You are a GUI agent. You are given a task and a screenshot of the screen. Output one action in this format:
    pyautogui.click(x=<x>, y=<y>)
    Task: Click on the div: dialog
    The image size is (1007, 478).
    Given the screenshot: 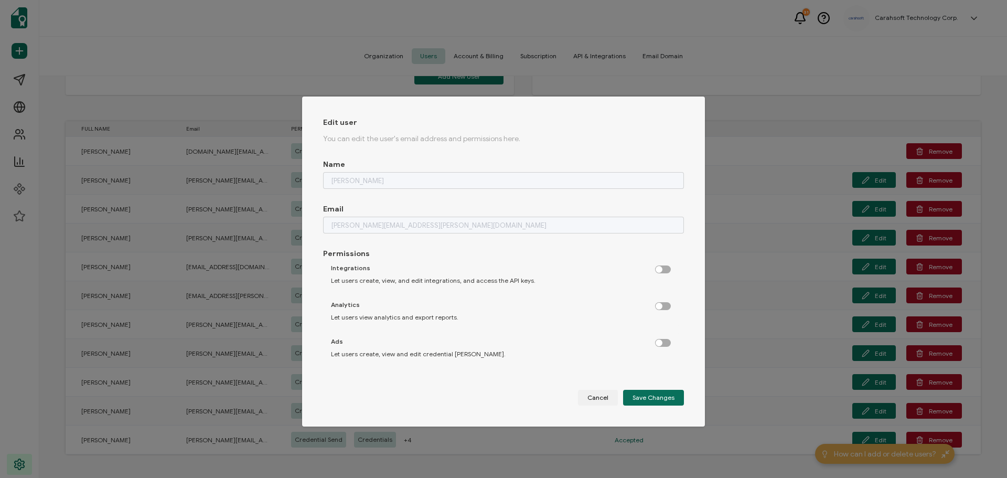 What is the action you would take?
    pyautogui.click(x=504, y=261)
    